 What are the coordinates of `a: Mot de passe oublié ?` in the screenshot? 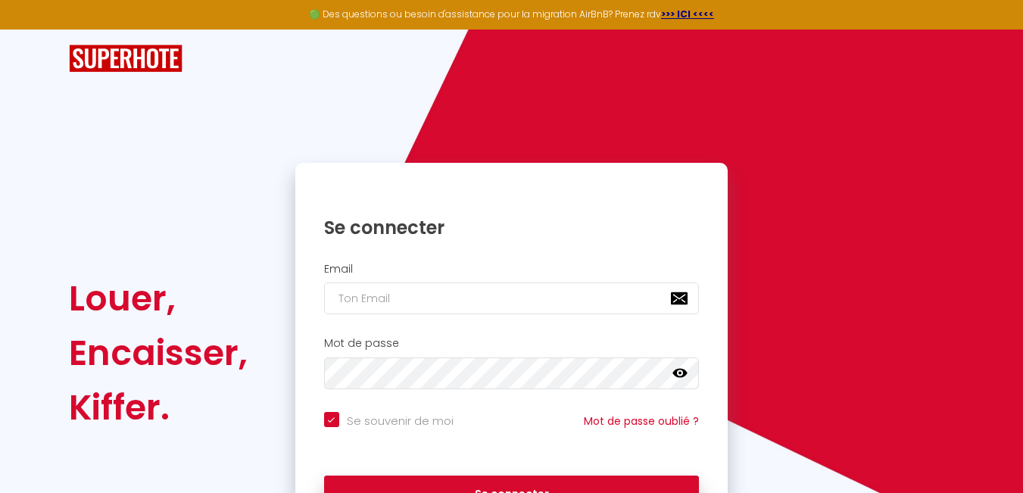 It's located at (642, 421).